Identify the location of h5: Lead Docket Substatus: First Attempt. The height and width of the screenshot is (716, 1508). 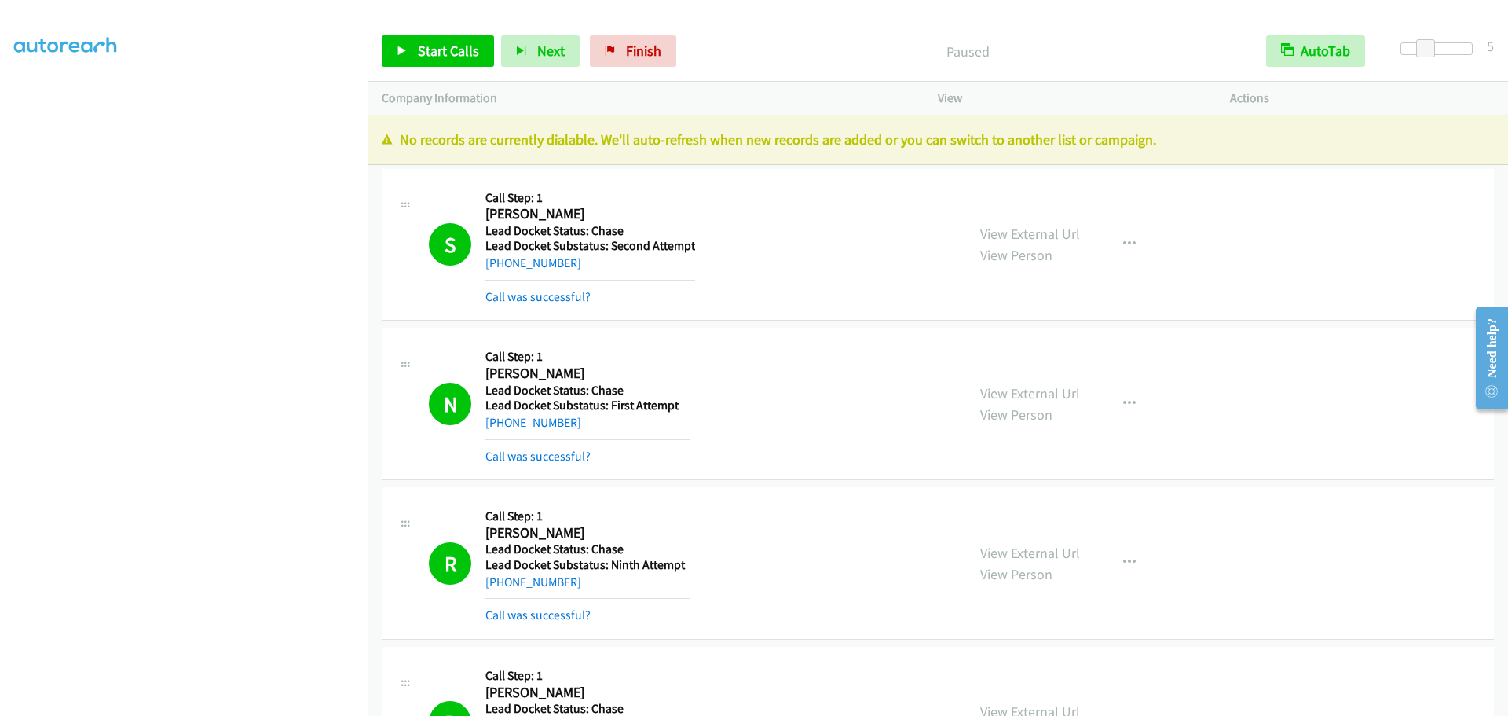
(588, 405).